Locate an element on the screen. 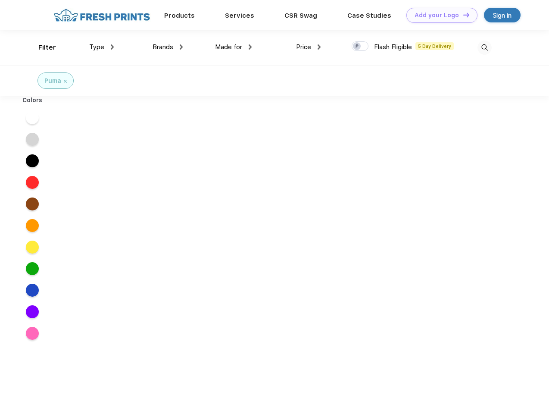 This screenshot has height=414, width=549. div: Sign in is located at coordinates (502, 15).